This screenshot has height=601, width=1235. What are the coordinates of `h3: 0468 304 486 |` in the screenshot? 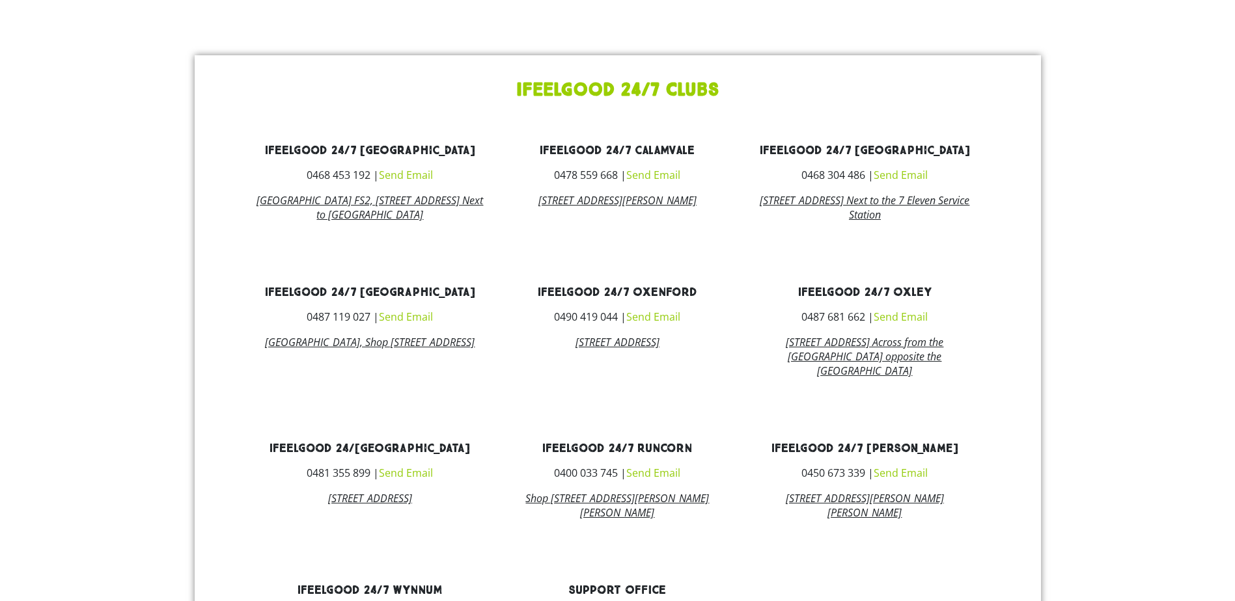 It's located at (864, 175).